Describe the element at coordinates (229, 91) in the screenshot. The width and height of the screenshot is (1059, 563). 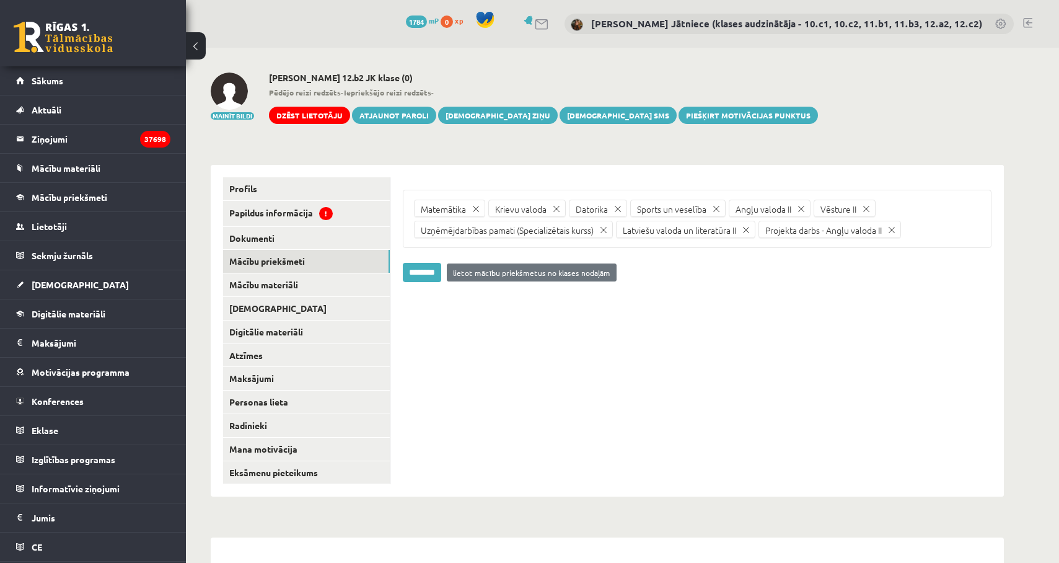
I see `img: Ēriks Kozeris` at that location.